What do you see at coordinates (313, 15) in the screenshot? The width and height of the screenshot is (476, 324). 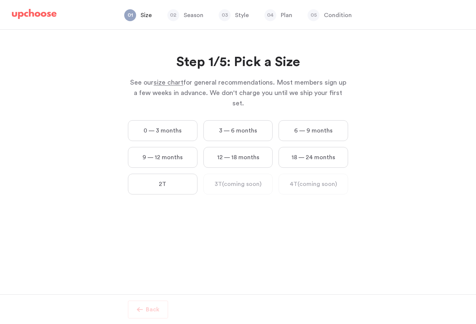 I see `span: 05` at bounding box center [313, 15].